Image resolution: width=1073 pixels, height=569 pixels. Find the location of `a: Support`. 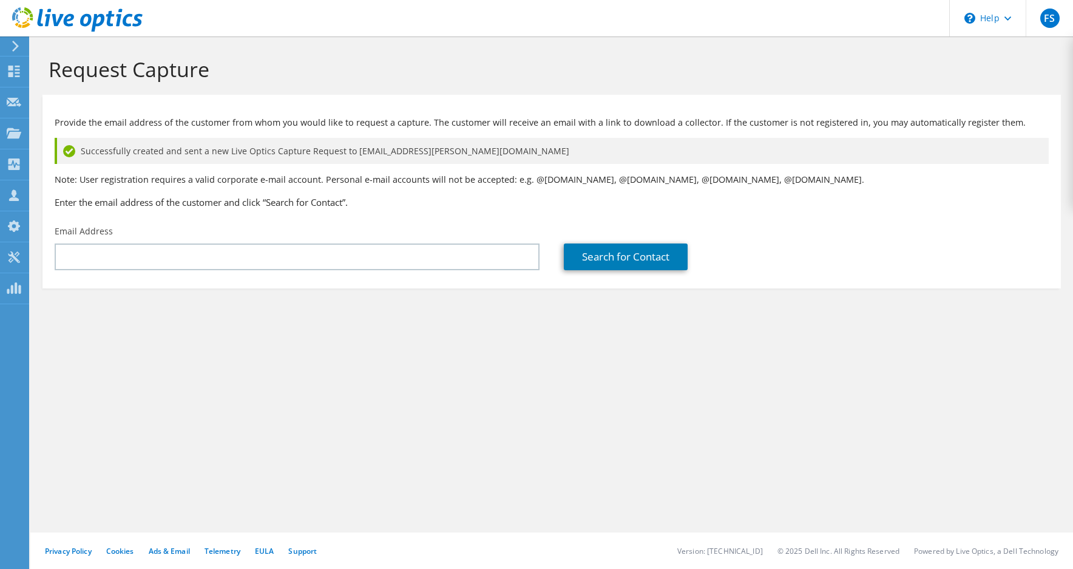

a: Support is located at coordinates (302, 550).